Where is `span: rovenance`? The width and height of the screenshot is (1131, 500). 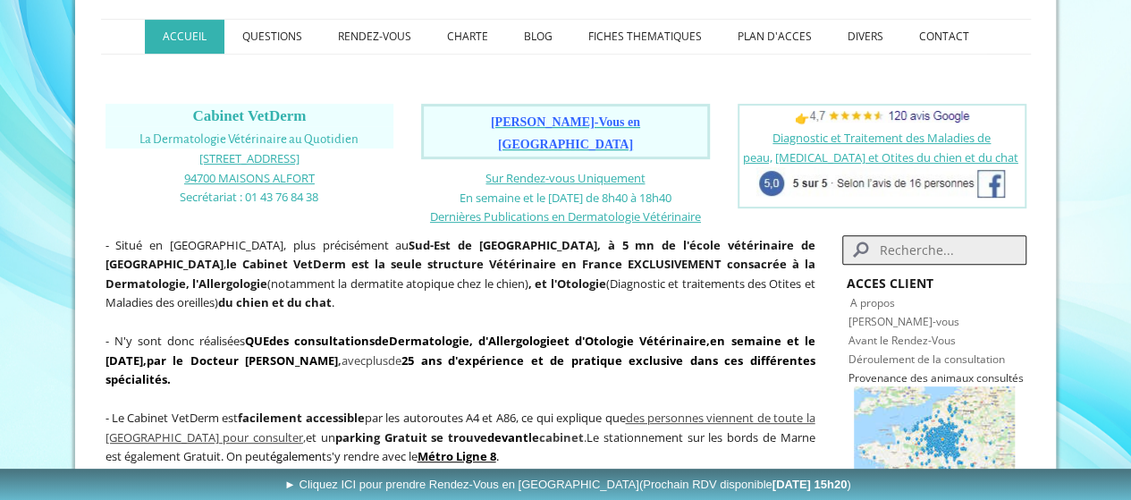 span: rovenance is located at coordinates (880, 377).